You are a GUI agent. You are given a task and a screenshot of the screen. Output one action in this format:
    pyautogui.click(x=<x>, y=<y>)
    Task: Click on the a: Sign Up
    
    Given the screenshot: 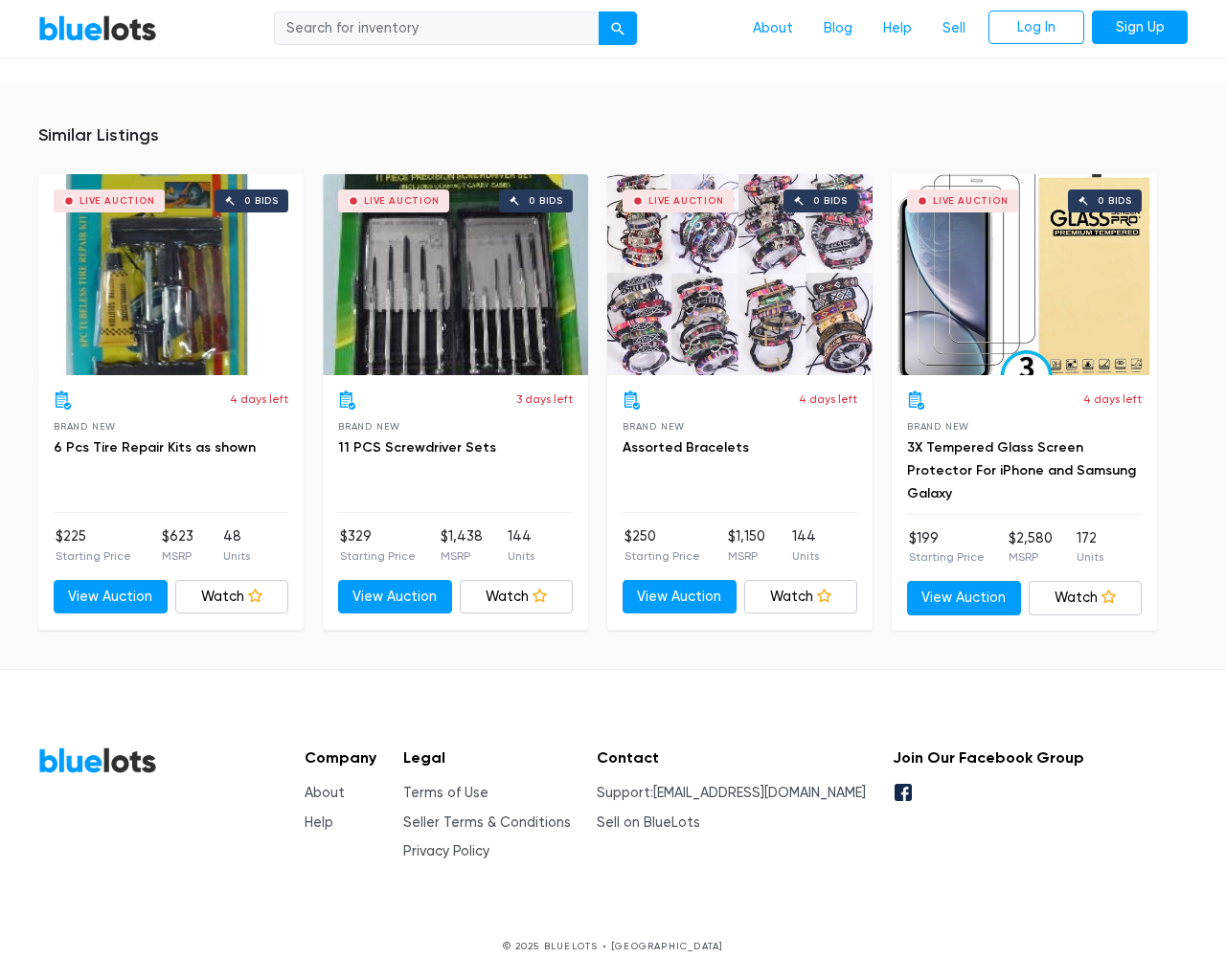 What is the action you would take?
    pyautogui.click(x=1140, y=28)
    